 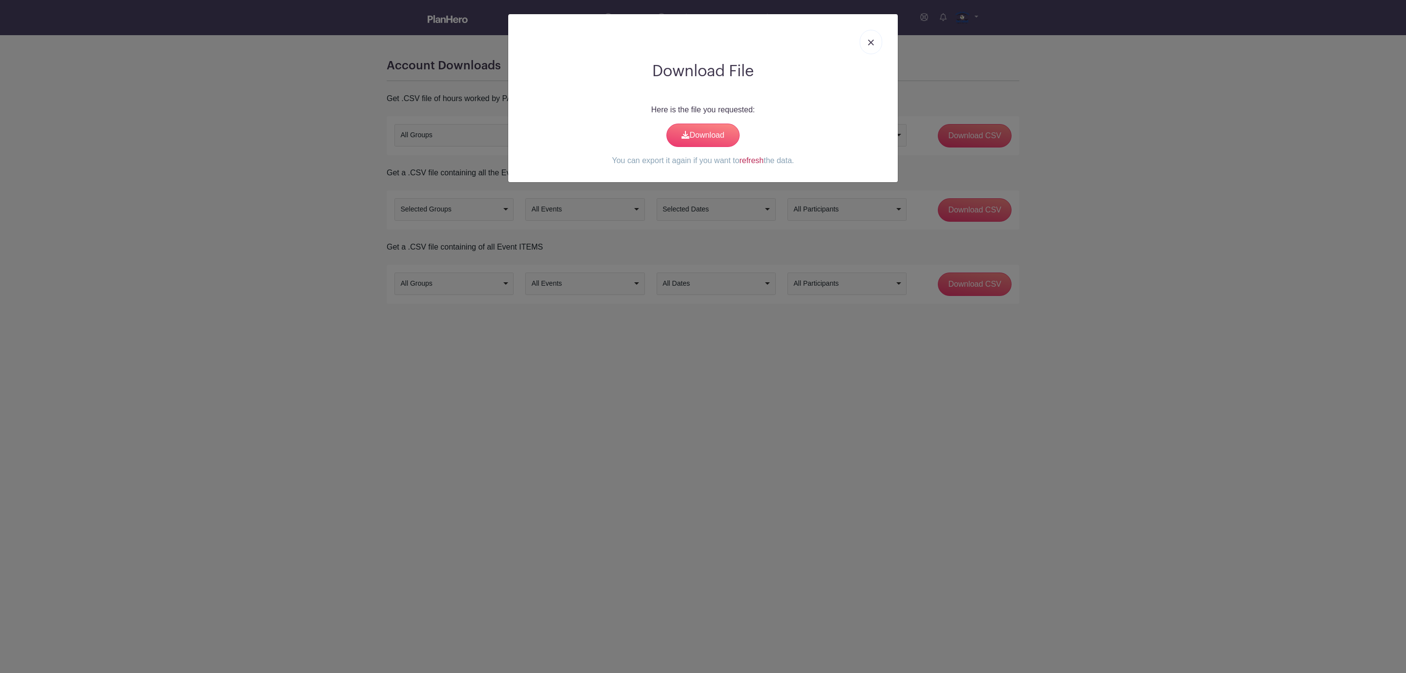 What do you see at coordinates (703, 71) in the screenshot?
I see `h2: Download File` at bounding box center [703, 71].